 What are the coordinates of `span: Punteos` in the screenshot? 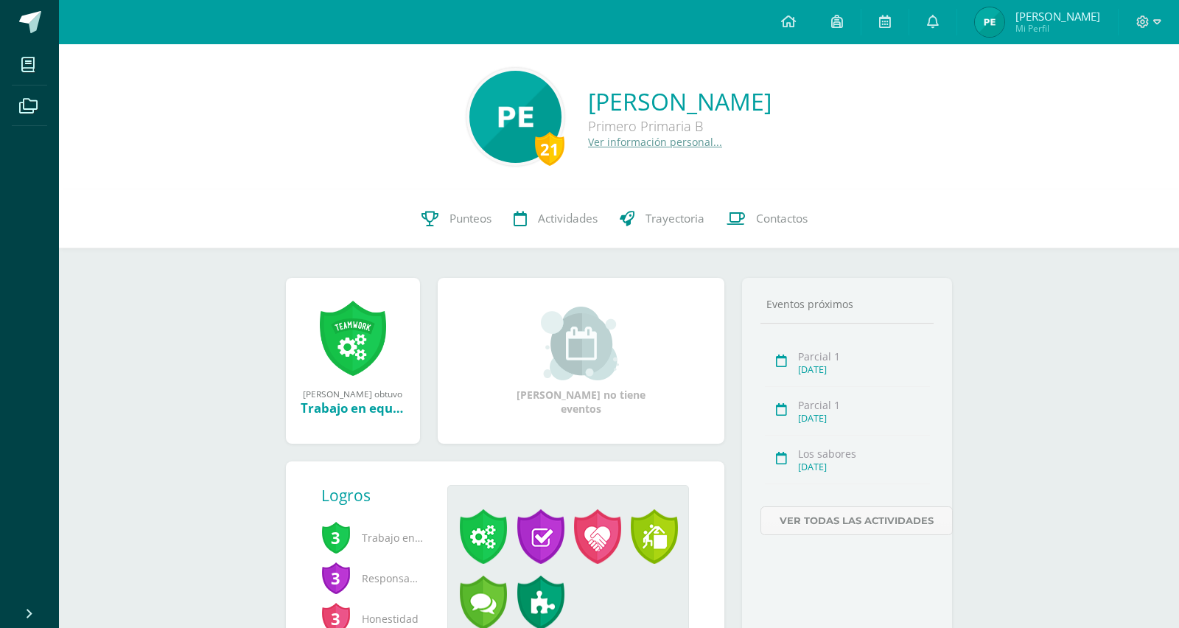 It's located at (470, 218).